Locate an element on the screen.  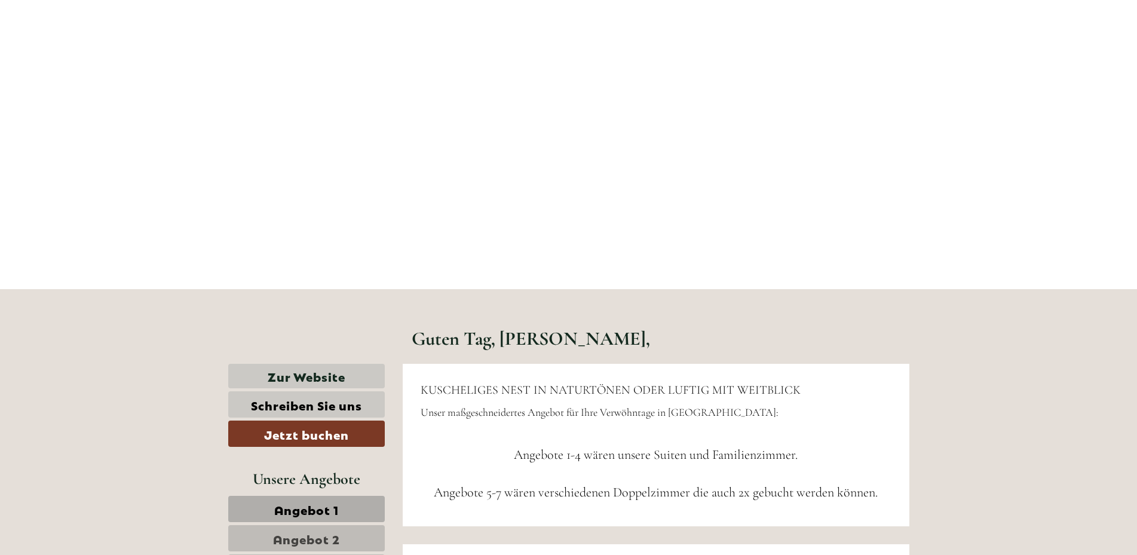
a: Schreiben Sie uns is located at coordinates (306, 404).